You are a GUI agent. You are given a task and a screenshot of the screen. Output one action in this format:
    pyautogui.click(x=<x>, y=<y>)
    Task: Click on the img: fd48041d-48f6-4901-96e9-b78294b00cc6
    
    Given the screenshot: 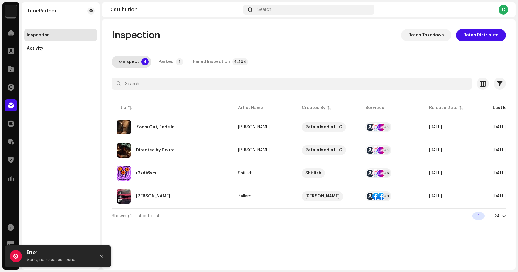 What is the action you would take?
    pyautogui.click(x=124, y=150)
    